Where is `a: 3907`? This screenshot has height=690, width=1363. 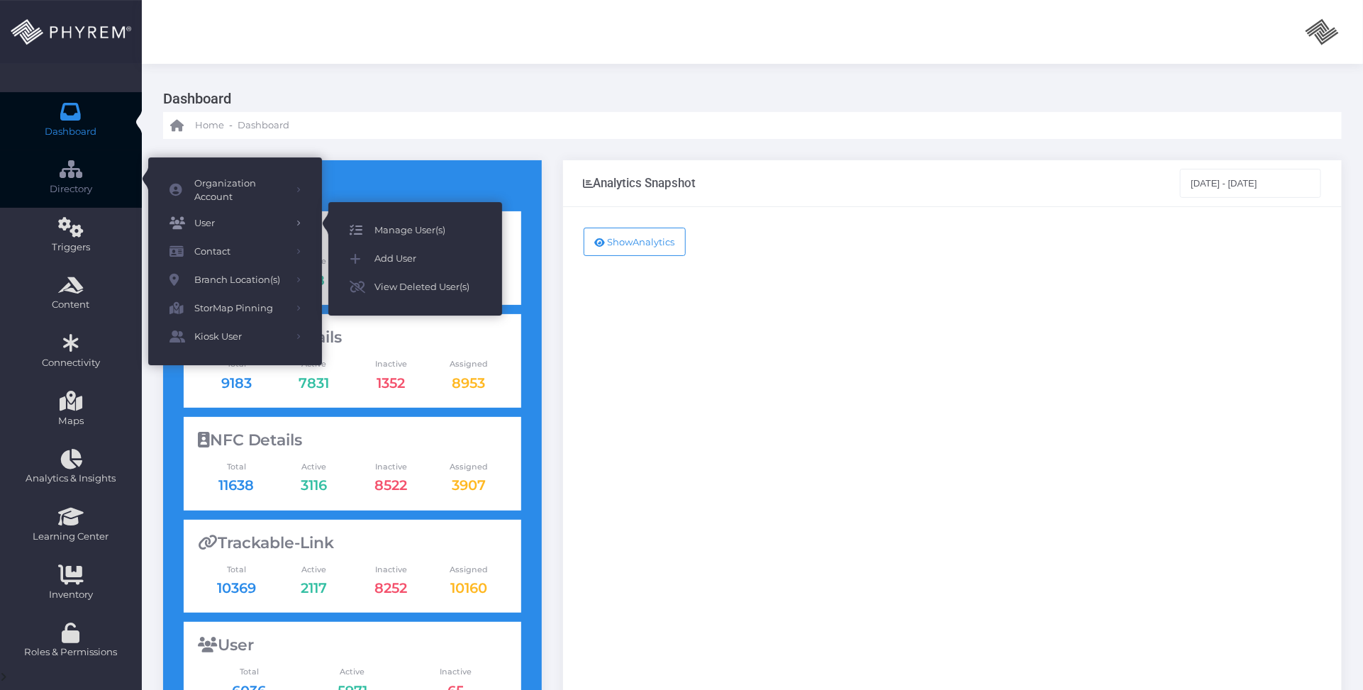
a: 3907 is located at coordinates (469, 485).